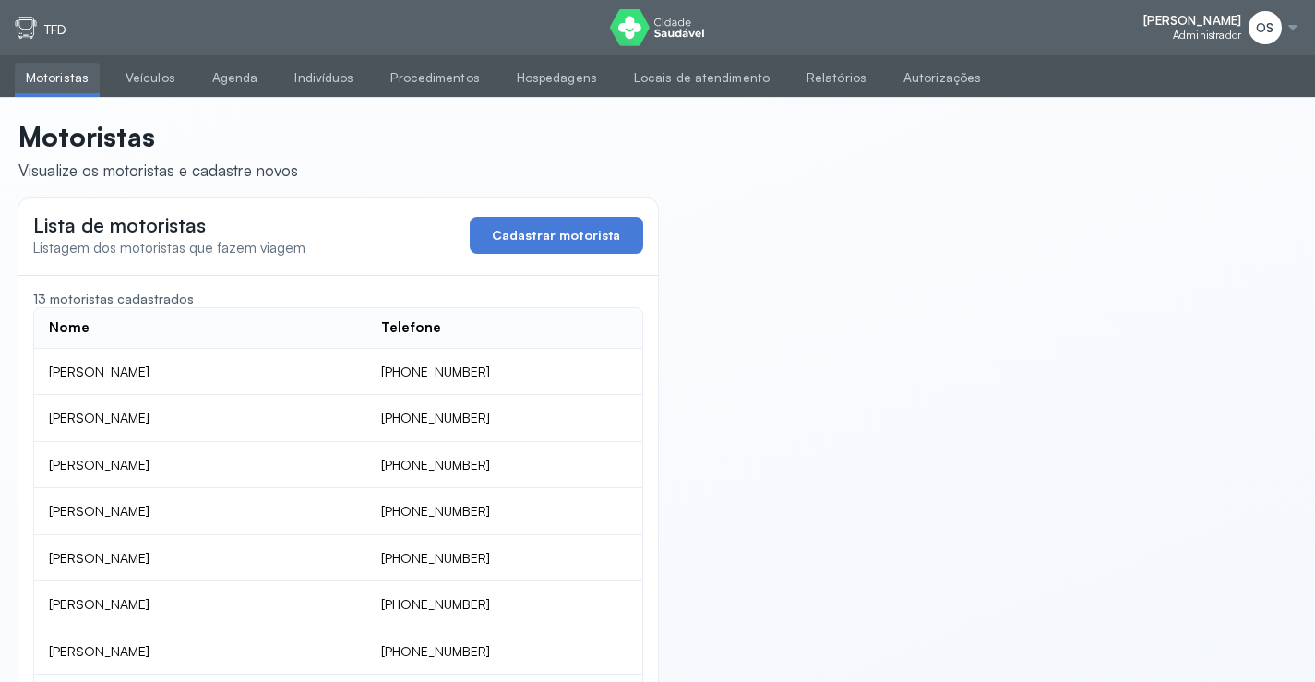 This screenshot has width=1315, height=682. What do you see at coordinates (158, 170) in the screenshot?
I see `div: Visualize os motoristas e cadastre novos` at bounding box center [158, 170].